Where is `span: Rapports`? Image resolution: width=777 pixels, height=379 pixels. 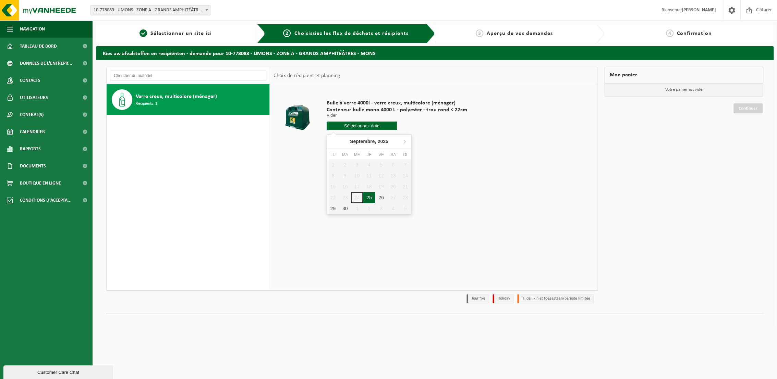
span: Rapports is located at coordinates (30, 149).